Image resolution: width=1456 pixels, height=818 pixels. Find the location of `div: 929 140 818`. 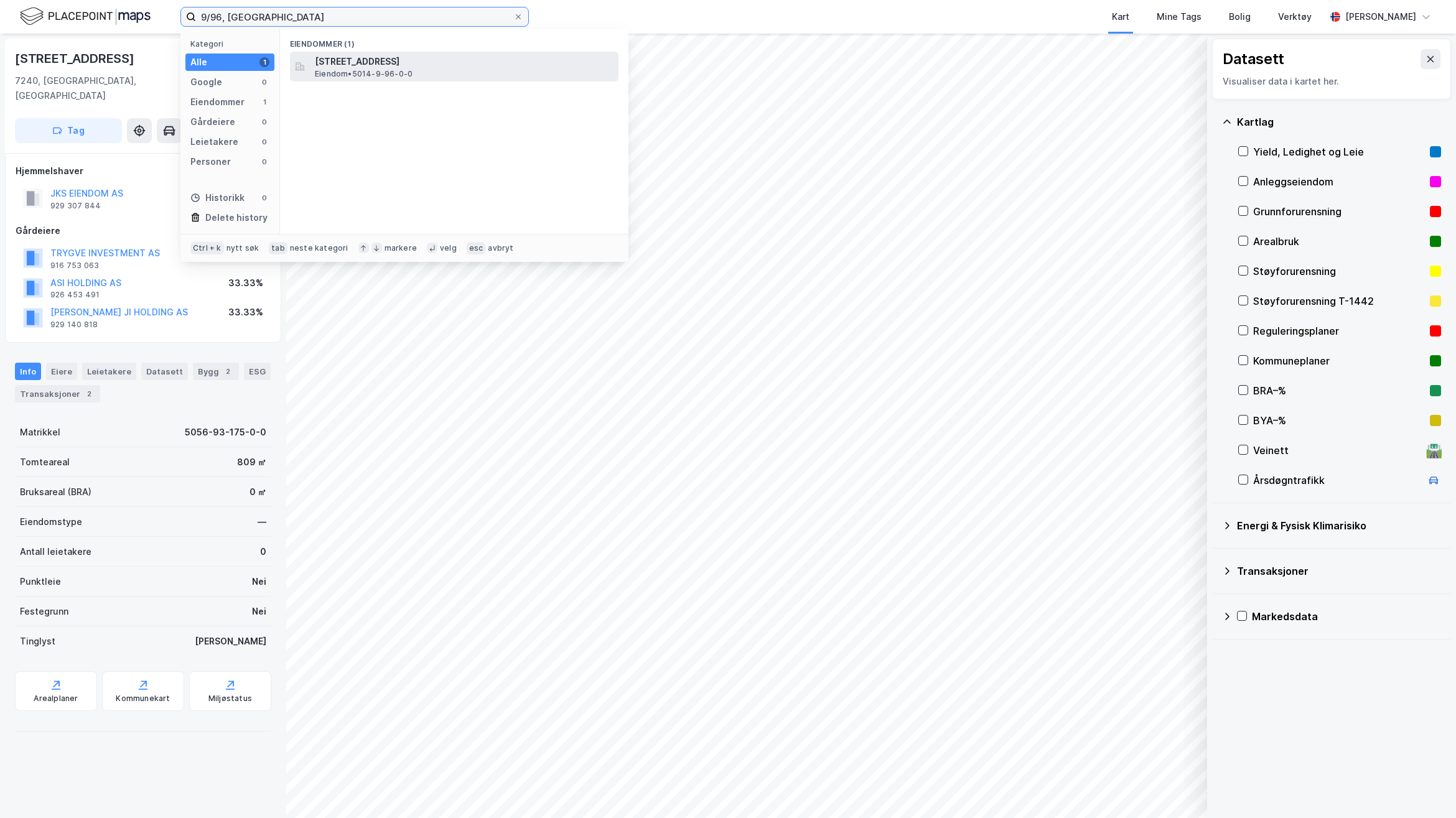

div: 929 140 818 is located at coordinates (74, 325).